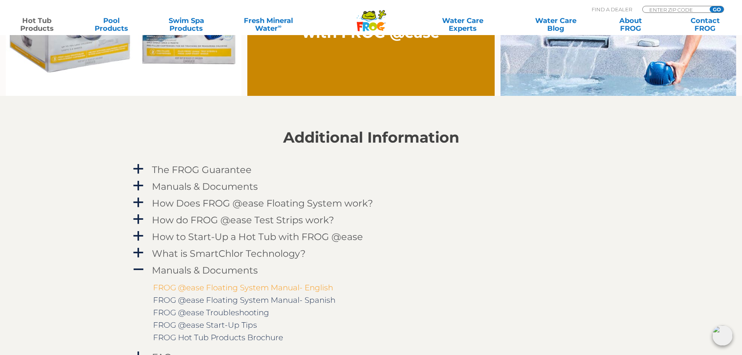 The height and width of the screenshot is (355, 742). Describe the element at coordinates (705, 25) in the screenshot. I see `a: ContactFROG` at that location.